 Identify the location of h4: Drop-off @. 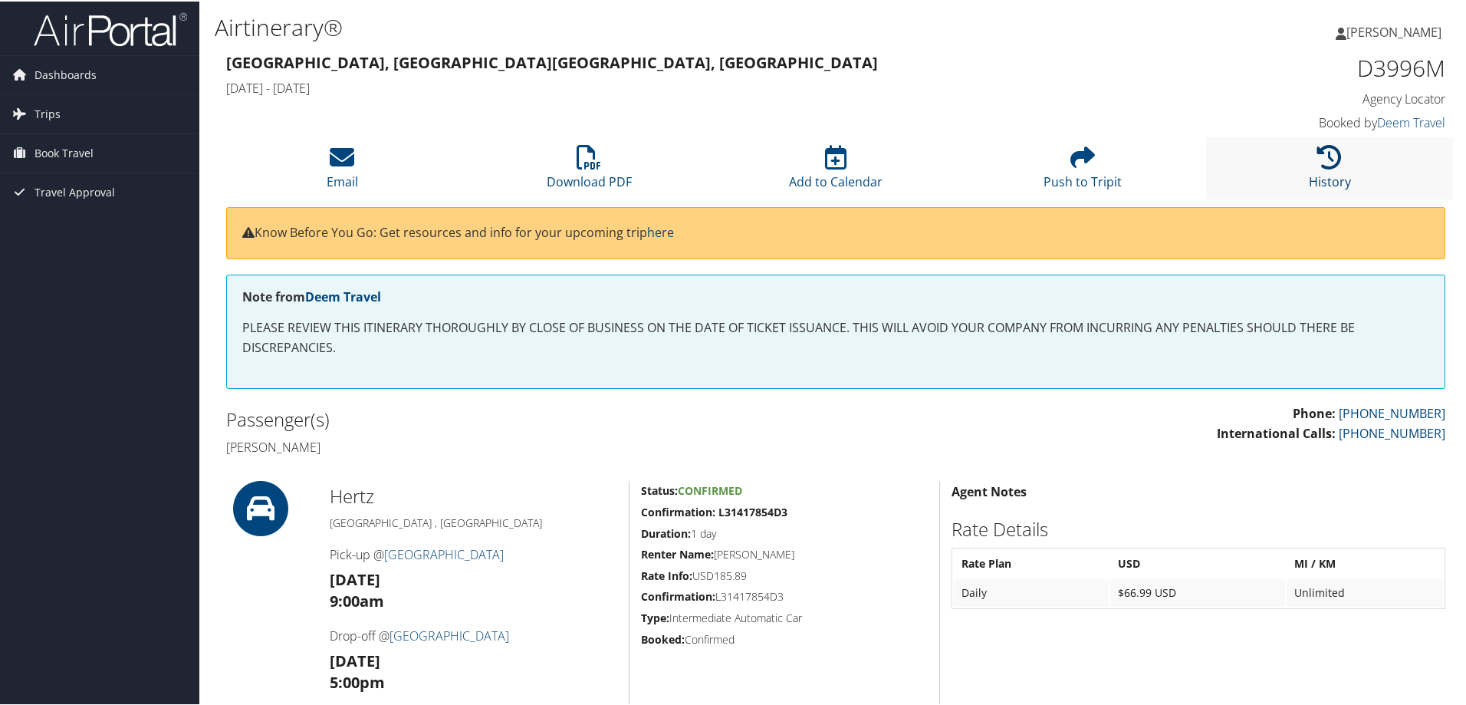
(473, 634).